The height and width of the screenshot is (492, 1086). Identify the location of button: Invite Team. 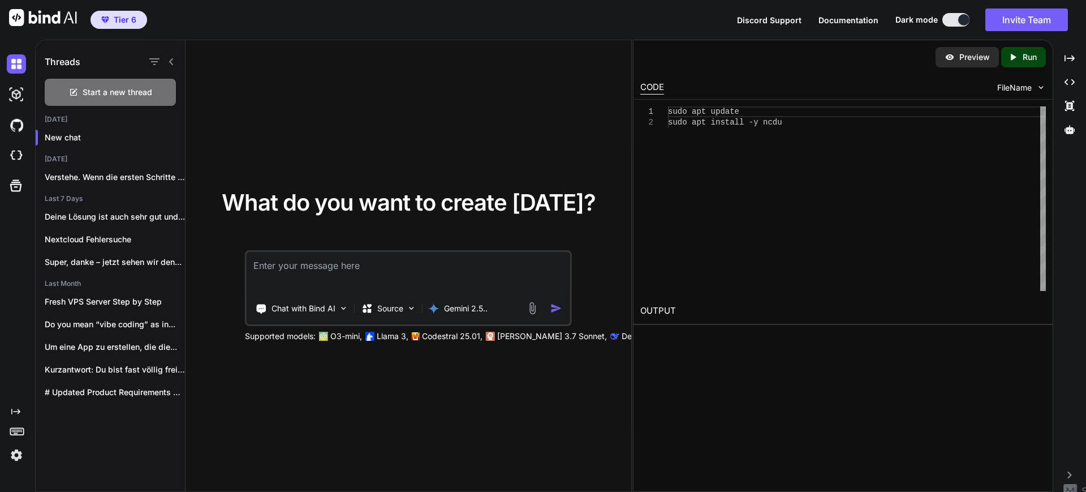
(1027, 20).